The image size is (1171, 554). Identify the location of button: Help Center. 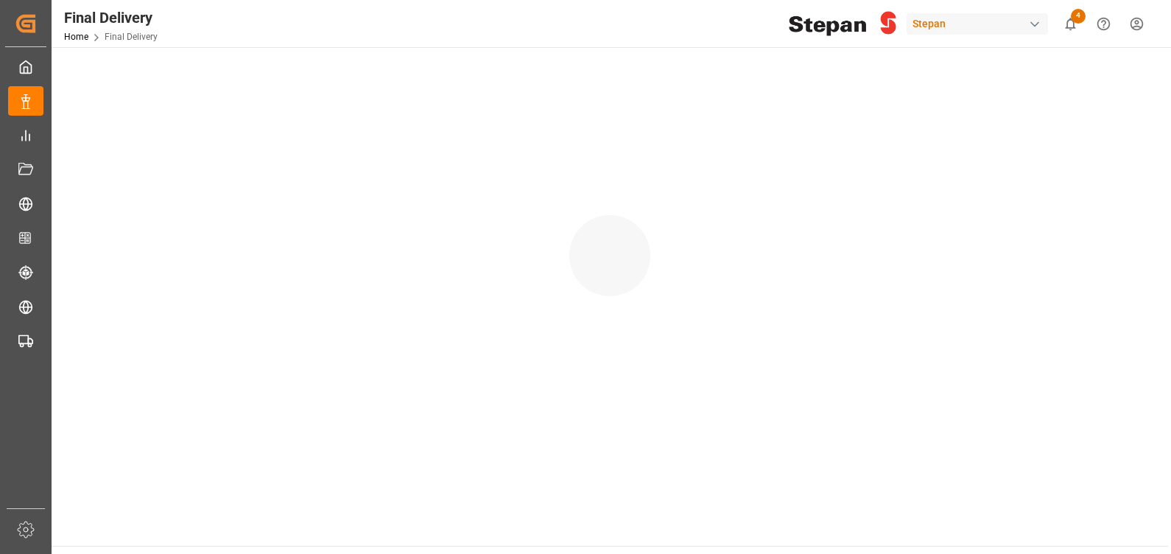
(1103, 24).